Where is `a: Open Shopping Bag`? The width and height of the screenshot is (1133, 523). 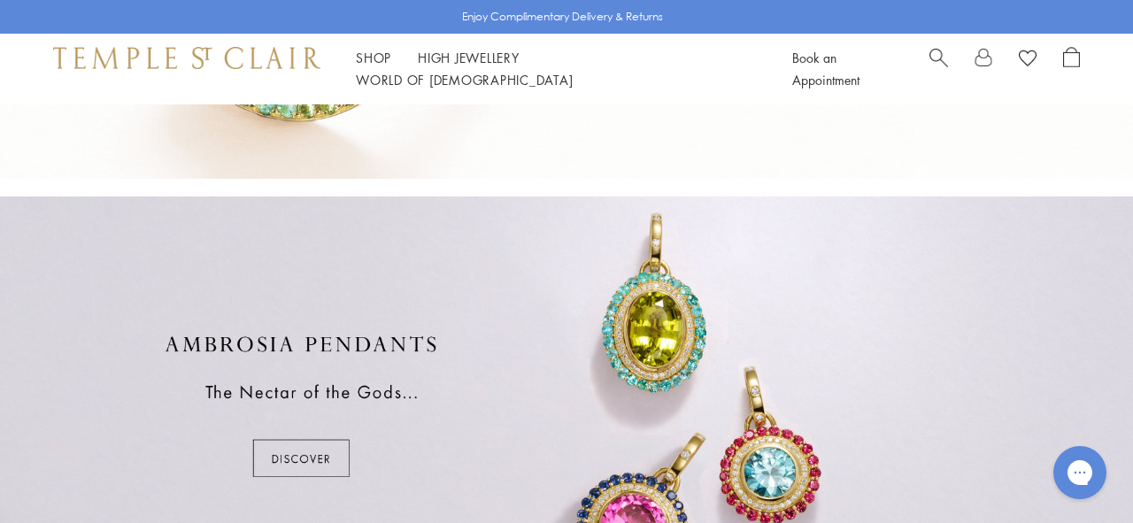
a: Open Shopping Bag is located at coordinates (1071, 69).